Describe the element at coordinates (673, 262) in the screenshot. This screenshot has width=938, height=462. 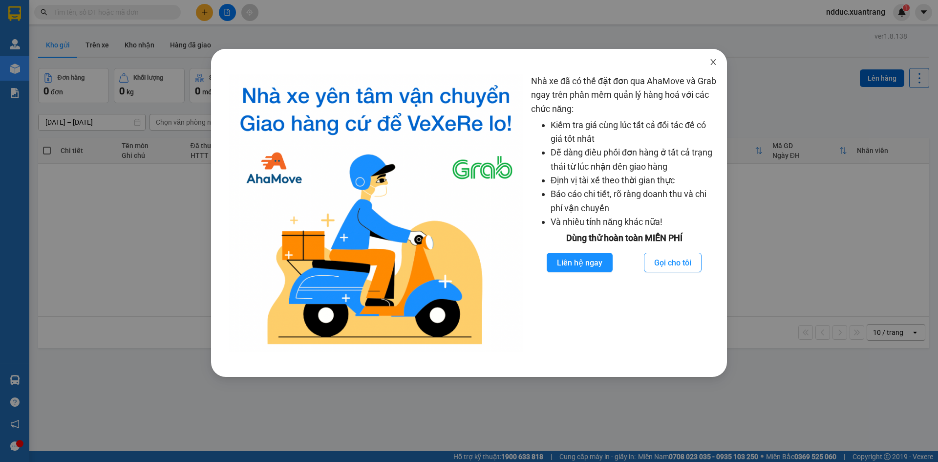
I see `button: Gọi cho tôi` at that location.